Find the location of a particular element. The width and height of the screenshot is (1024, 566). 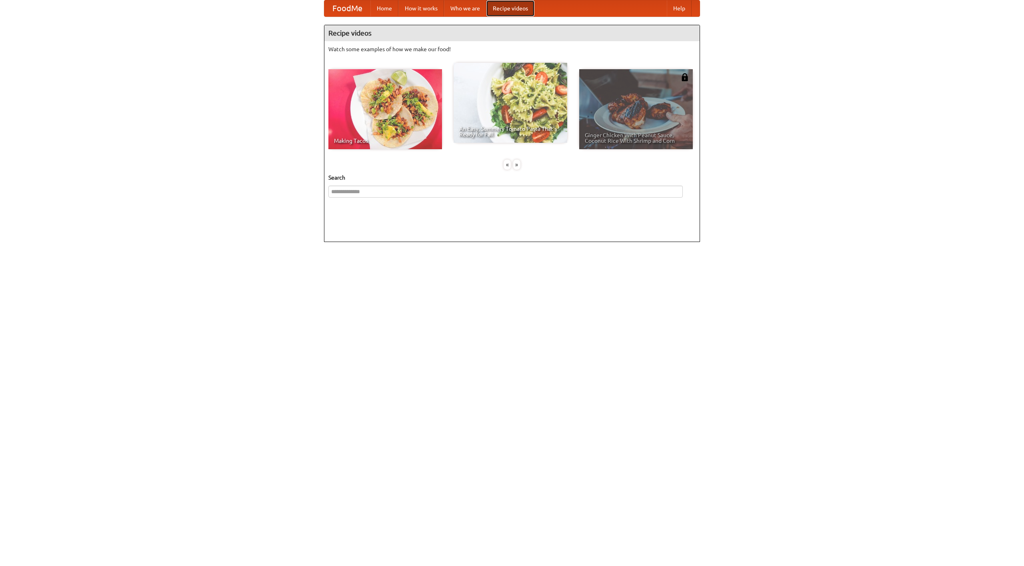

img: 483408.png is located at coordinates (685, 77).